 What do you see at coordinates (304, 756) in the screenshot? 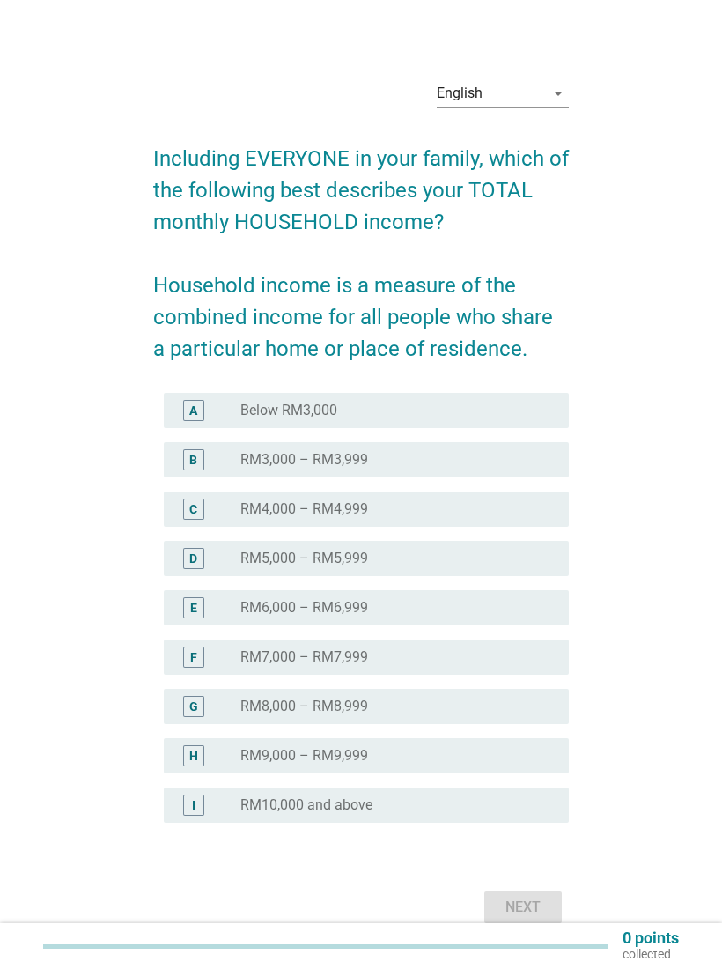
I see `label: RM9,000 – RM9,999` at bounding box center [304, 756].